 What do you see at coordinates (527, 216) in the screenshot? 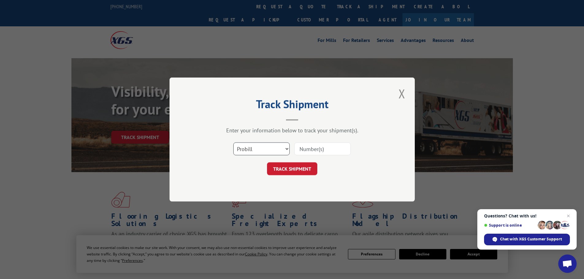
I see `span: Questions? Chat with us!` at bounding box center [527, 216].